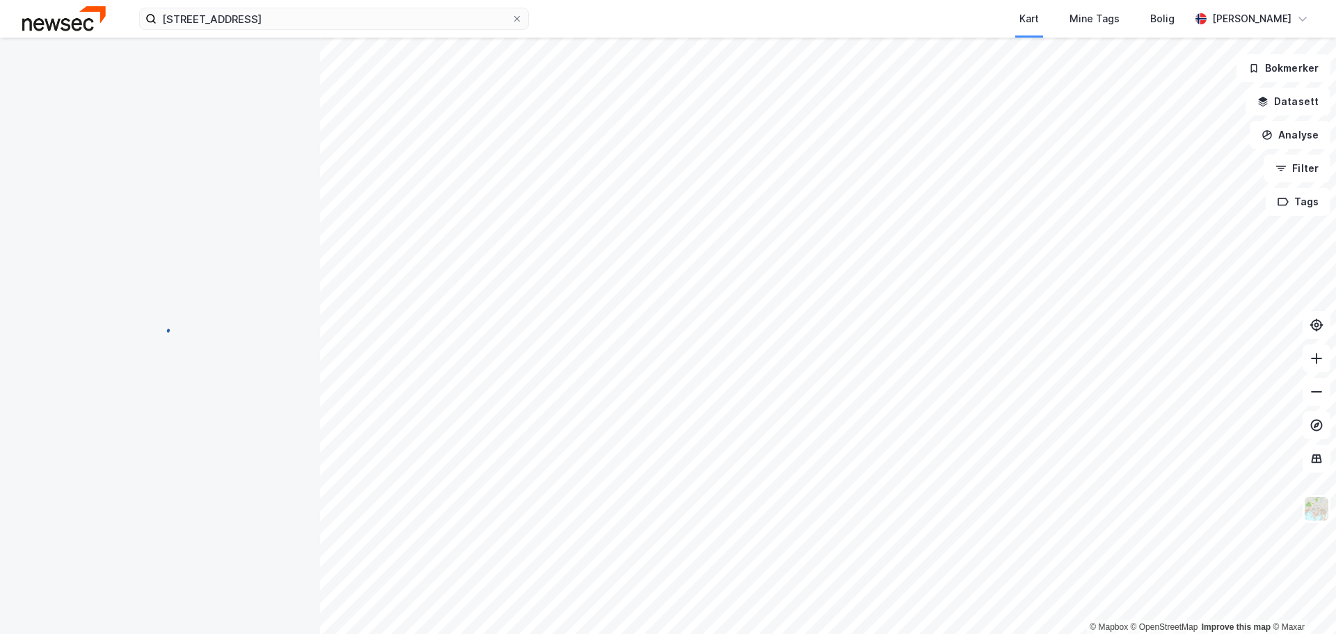  Describe the element at coordinates (1317, 509) in the screenshot. I see `img: Z` at that location.